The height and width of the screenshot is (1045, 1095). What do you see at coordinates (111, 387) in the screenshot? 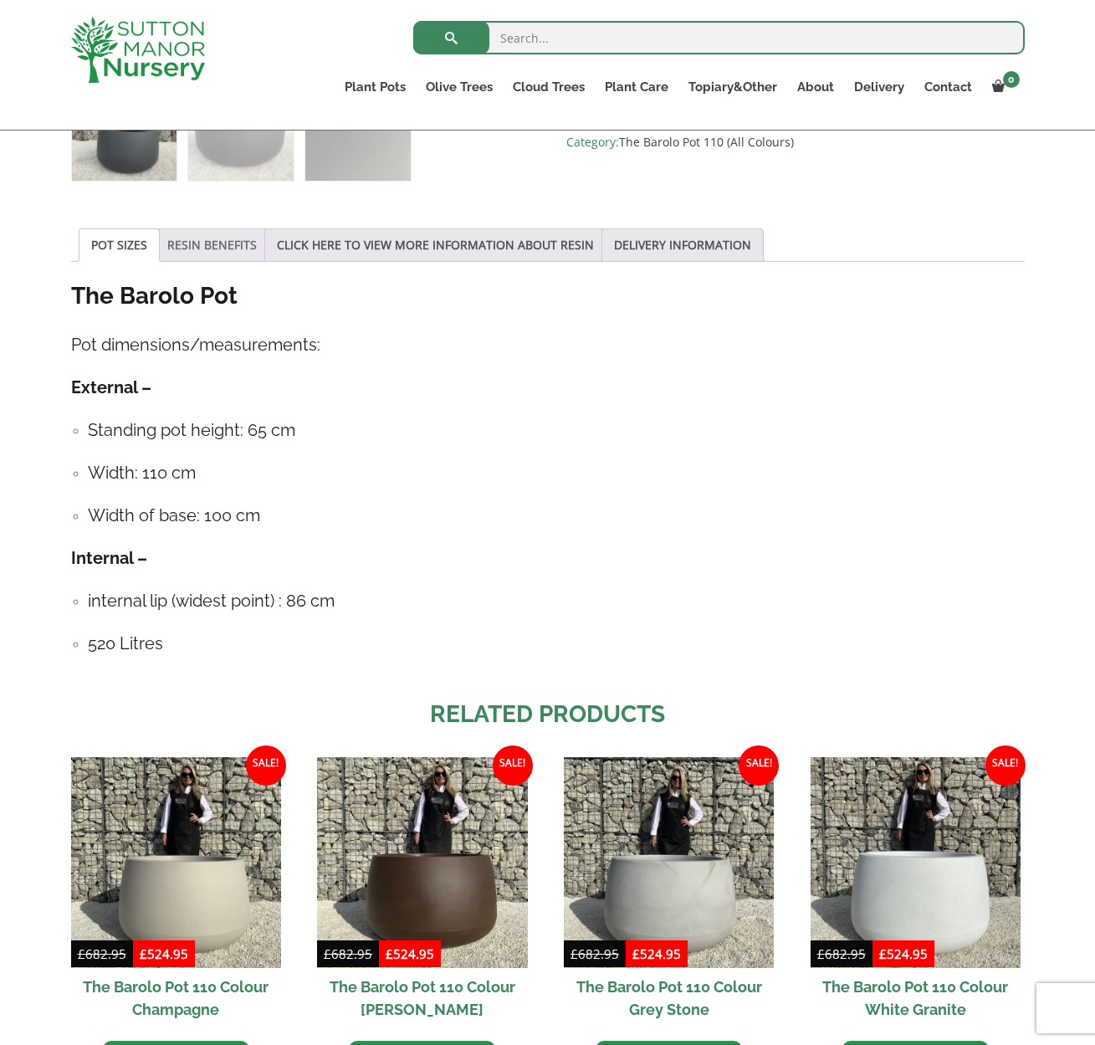
I see `strong: External –` at bounding box center [111, 387].